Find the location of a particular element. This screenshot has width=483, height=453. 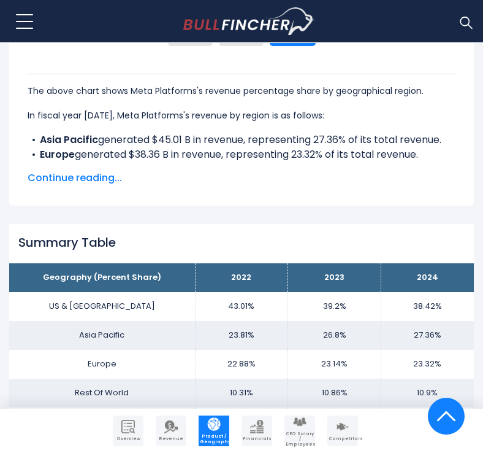

div: The for Meta Platforms is the US & Canada, which represents 38.42% of its total revenue. The for ... is located at coordinates (242, 177).